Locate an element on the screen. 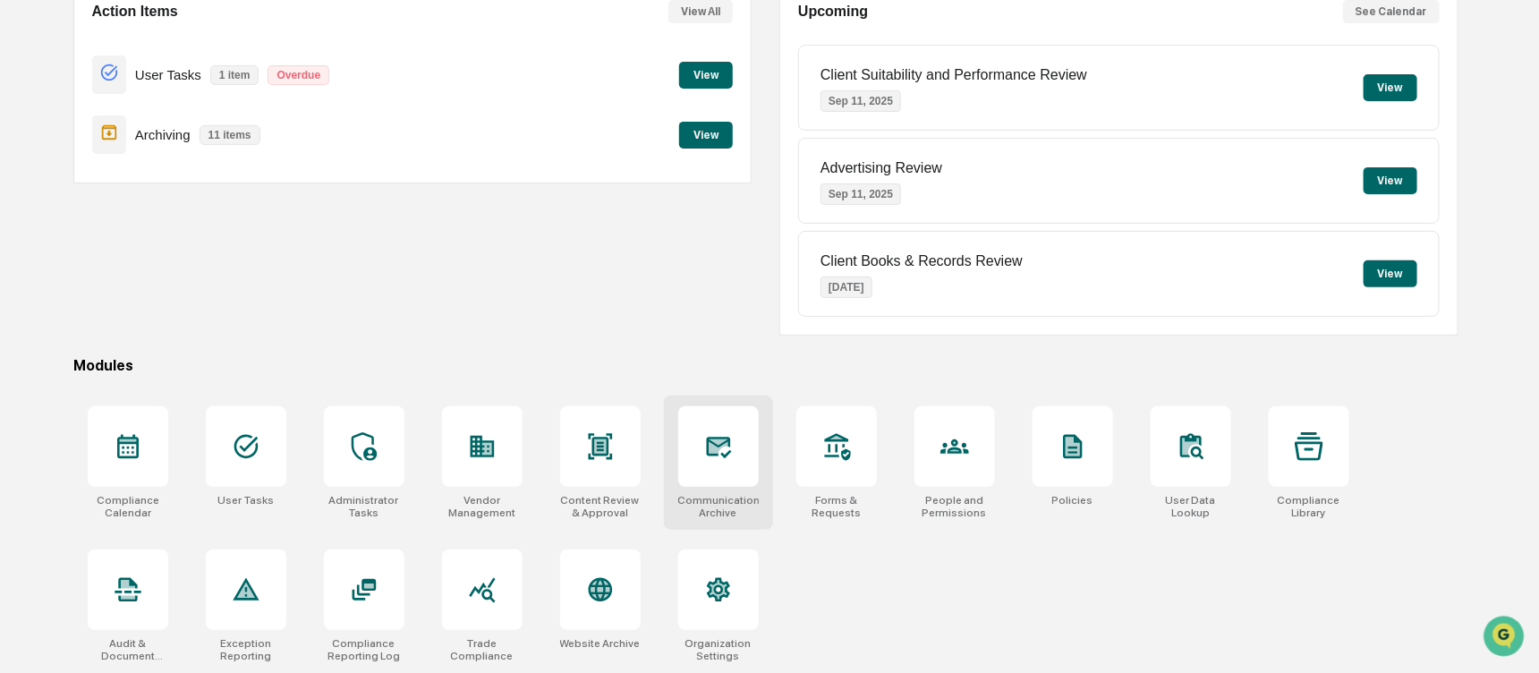  div: Exception Reporting is located at coordinates (246, 650).